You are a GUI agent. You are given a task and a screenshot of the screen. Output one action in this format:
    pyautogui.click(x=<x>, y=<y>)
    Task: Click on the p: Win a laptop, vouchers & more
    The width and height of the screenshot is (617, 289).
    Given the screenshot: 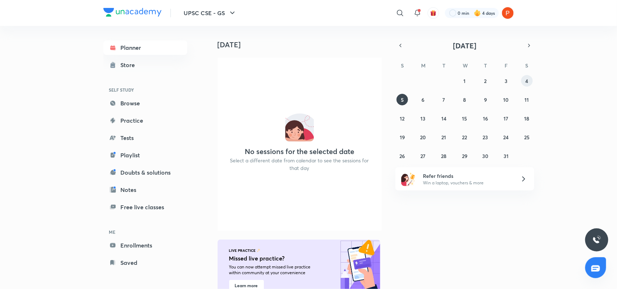 What is the action you would take?
    pyautogui.click(x=467, y=183)
    